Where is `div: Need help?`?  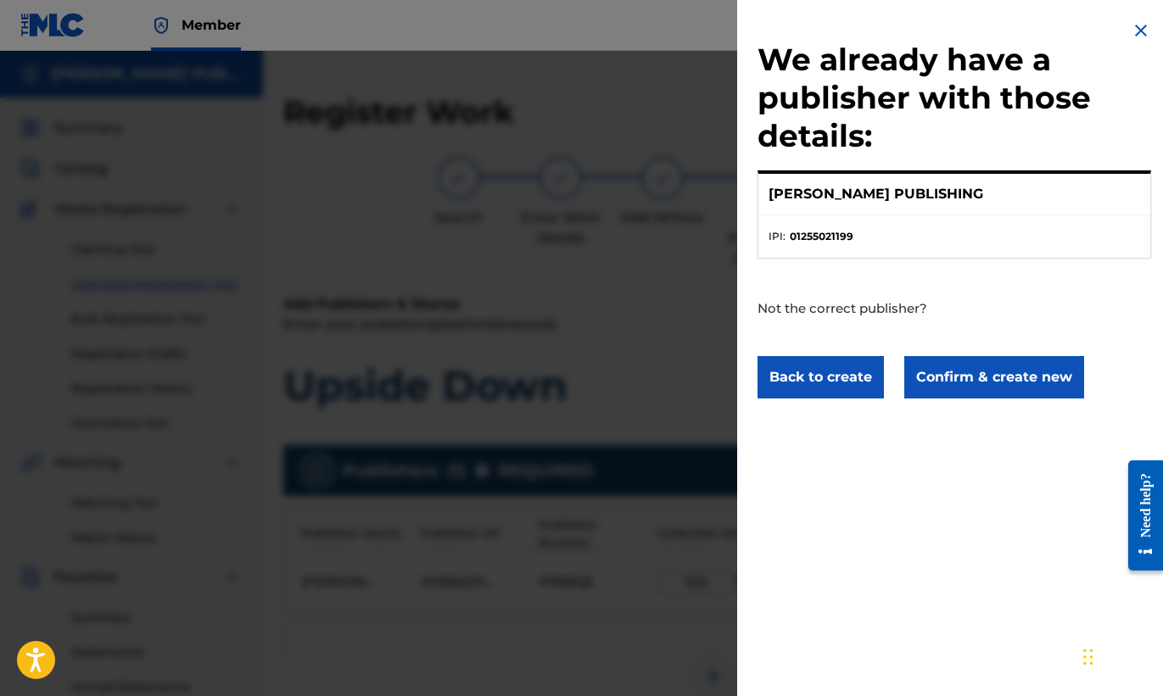
div: Need help? is located at coordinates (30, 58).